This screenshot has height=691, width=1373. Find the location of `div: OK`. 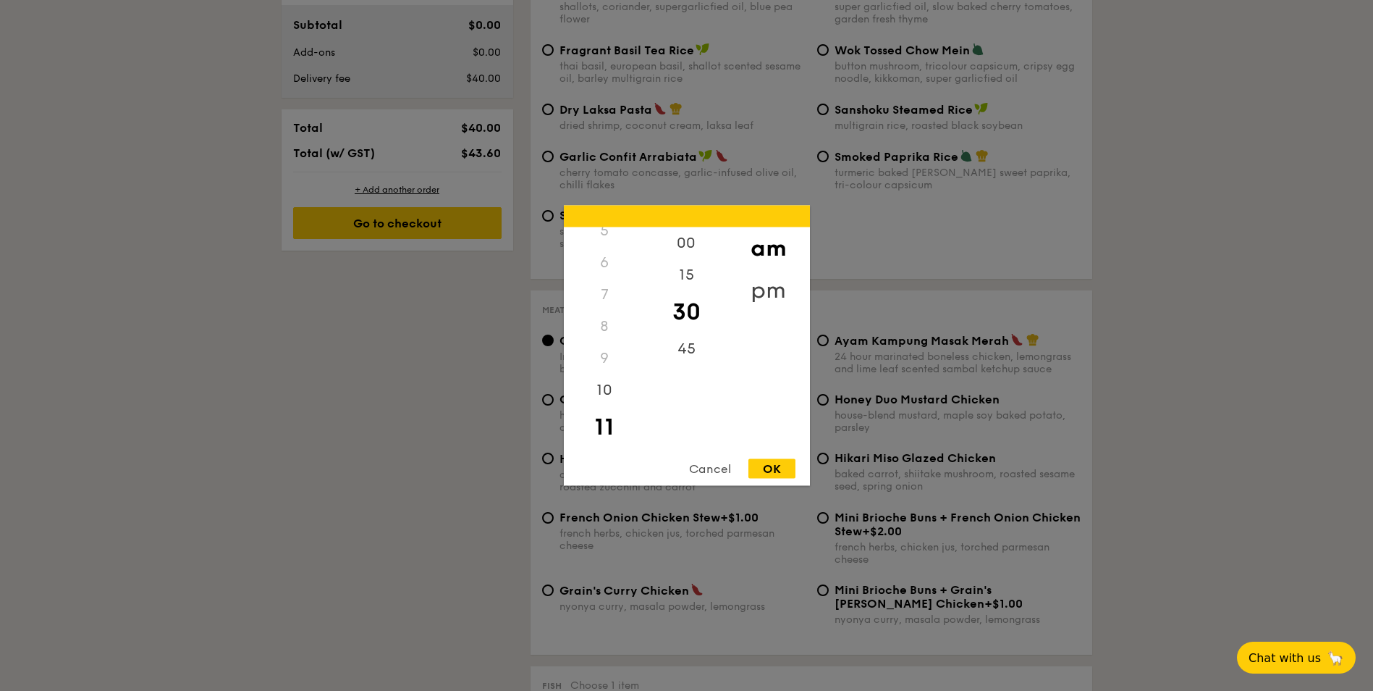

div: OK is located at coordinates (772, 468).